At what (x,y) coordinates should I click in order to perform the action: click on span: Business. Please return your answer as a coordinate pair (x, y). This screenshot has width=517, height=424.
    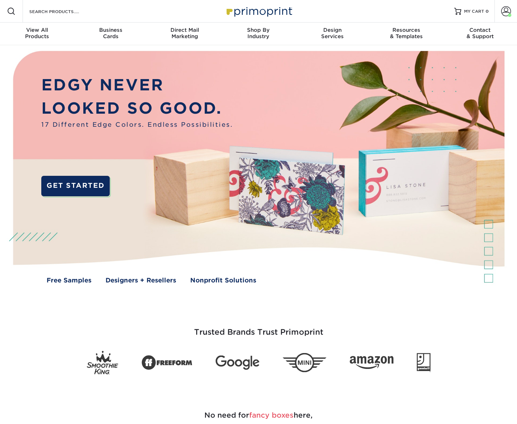
    Looking at the image, I should click on (110, 30).